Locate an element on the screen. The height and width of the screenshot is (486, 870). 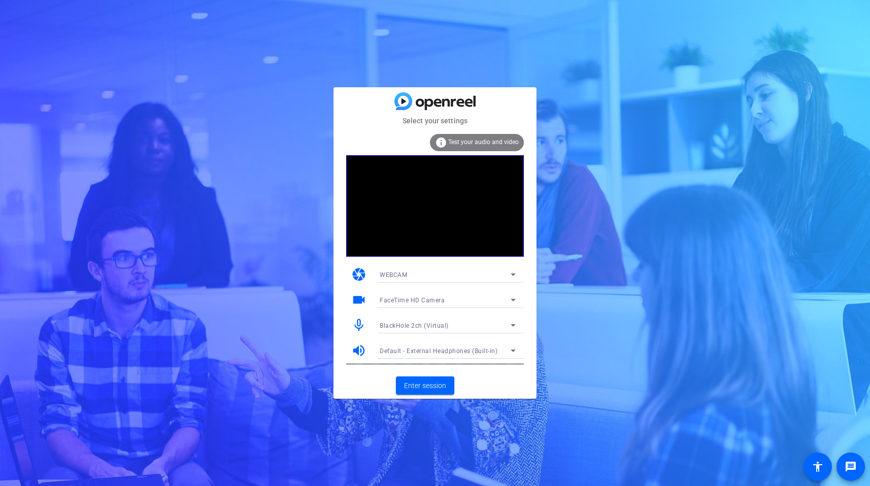
img: blue-gradient.svg is located at coordinates (435, 101).